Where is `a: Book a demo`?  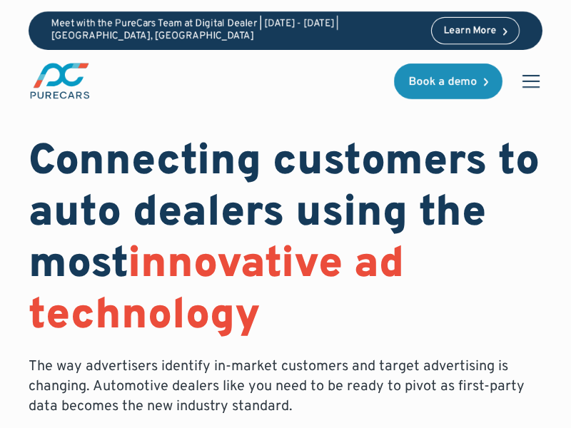 a: Book a demo is located at coordinates (448, 81).